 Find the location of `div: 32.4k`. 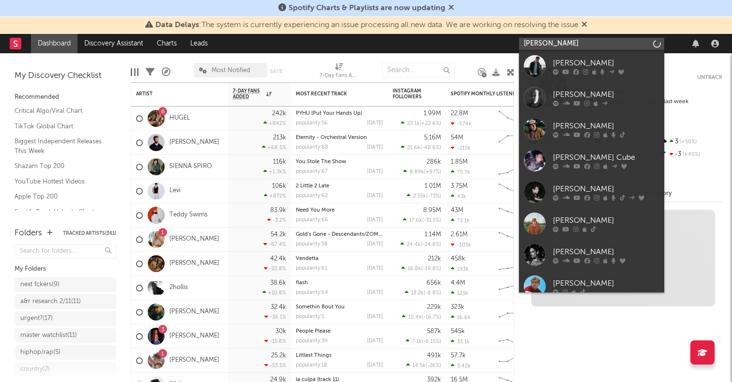

div: 32.4k is located at coordinates (279, 307).